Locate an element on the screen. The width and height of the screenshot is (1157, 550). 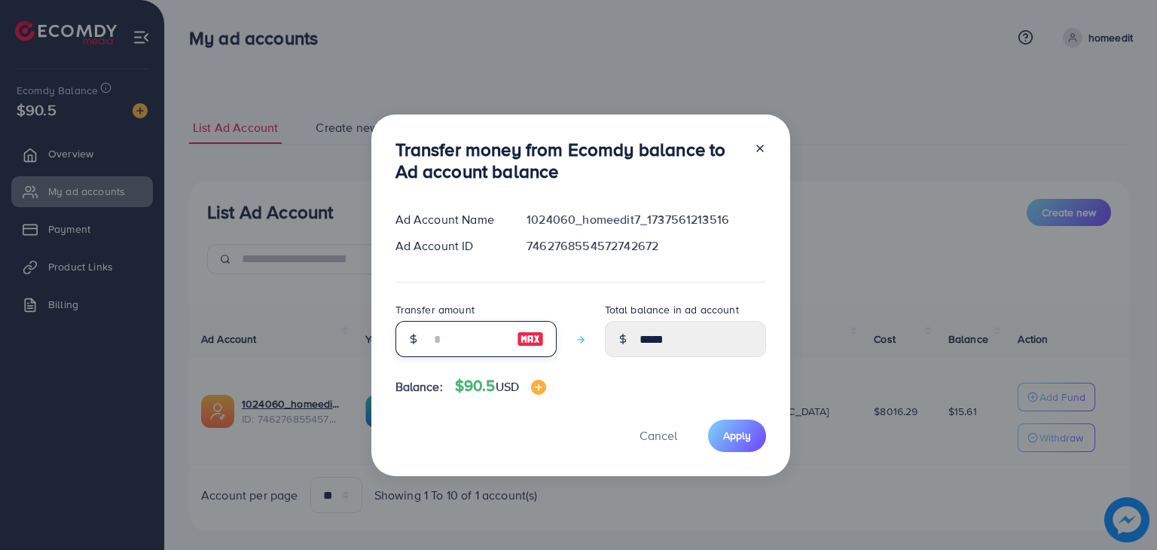
div: Ad Account ID is located at coordinates (449, 246).